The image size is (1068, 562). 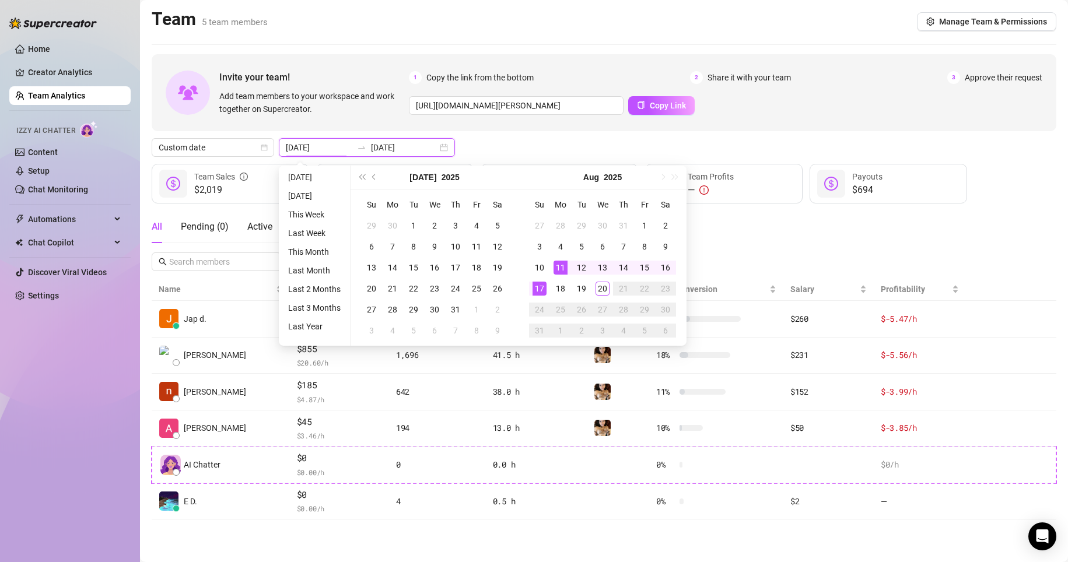 What do you see at coordinates (993, 22) in the screenshot?
I see `span: Manage Team & Permissions` at bounding box center [993, 22].